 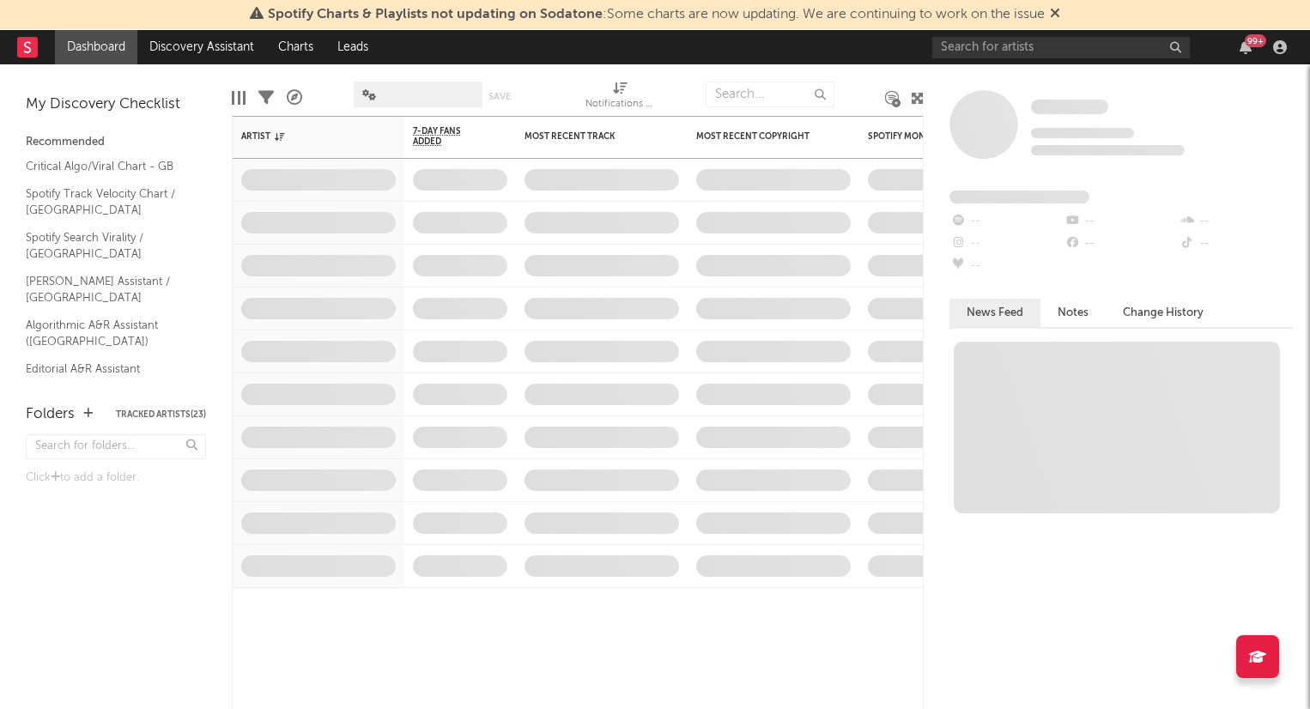 What do you see at coordinates (1055, 15) in the screenshot?
I see `span: Dismiss` at bounding box center [1055, 15].